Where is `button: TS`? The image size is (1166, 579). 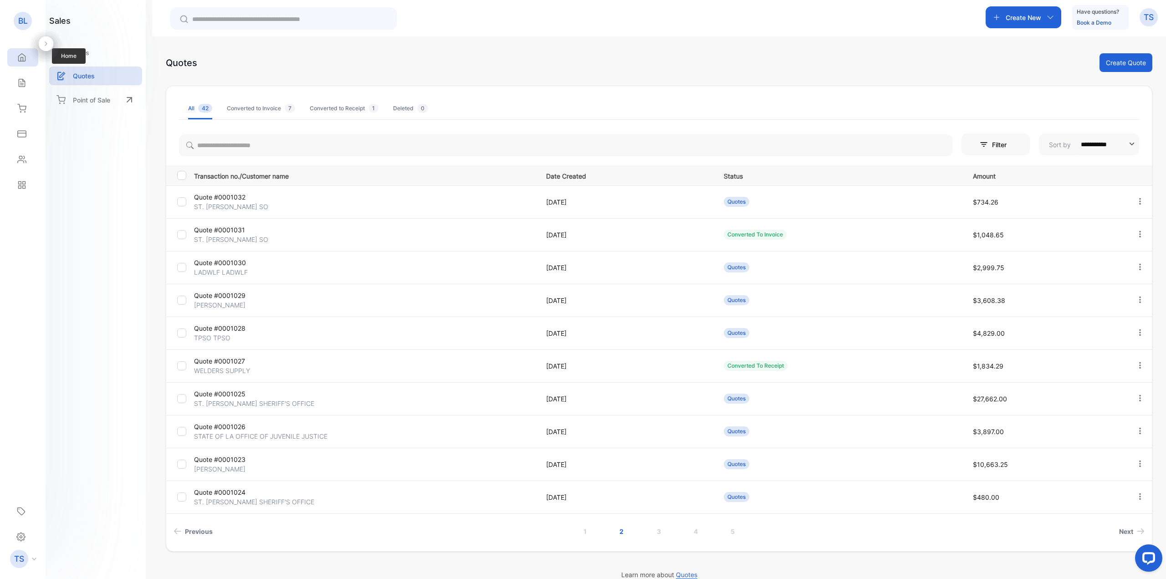 button: TS is located at coordinates (1148, 17).